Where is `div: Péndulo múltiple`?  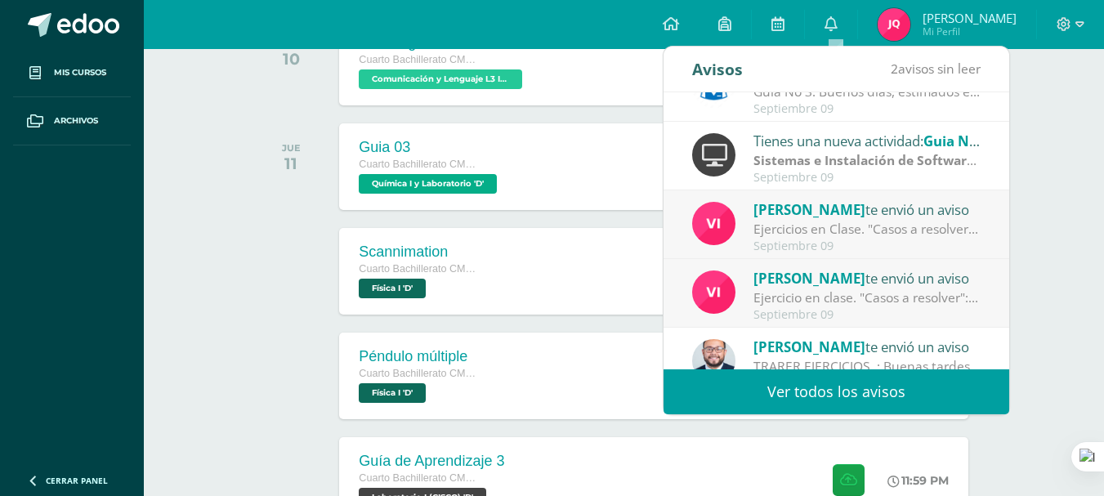 div: Péndulo múltiple is located at coordinates (420, 356).